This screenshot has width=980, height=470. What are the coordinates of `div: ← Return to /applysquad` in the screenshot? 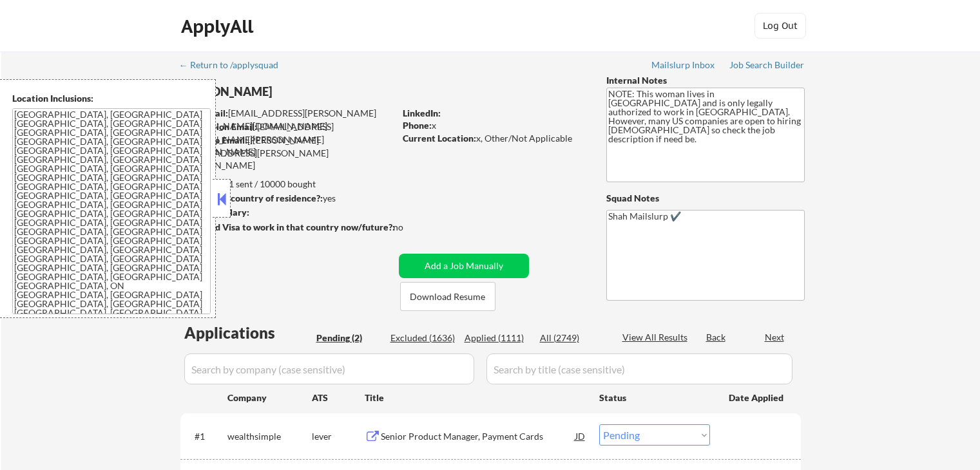 It's located at (235, 65).